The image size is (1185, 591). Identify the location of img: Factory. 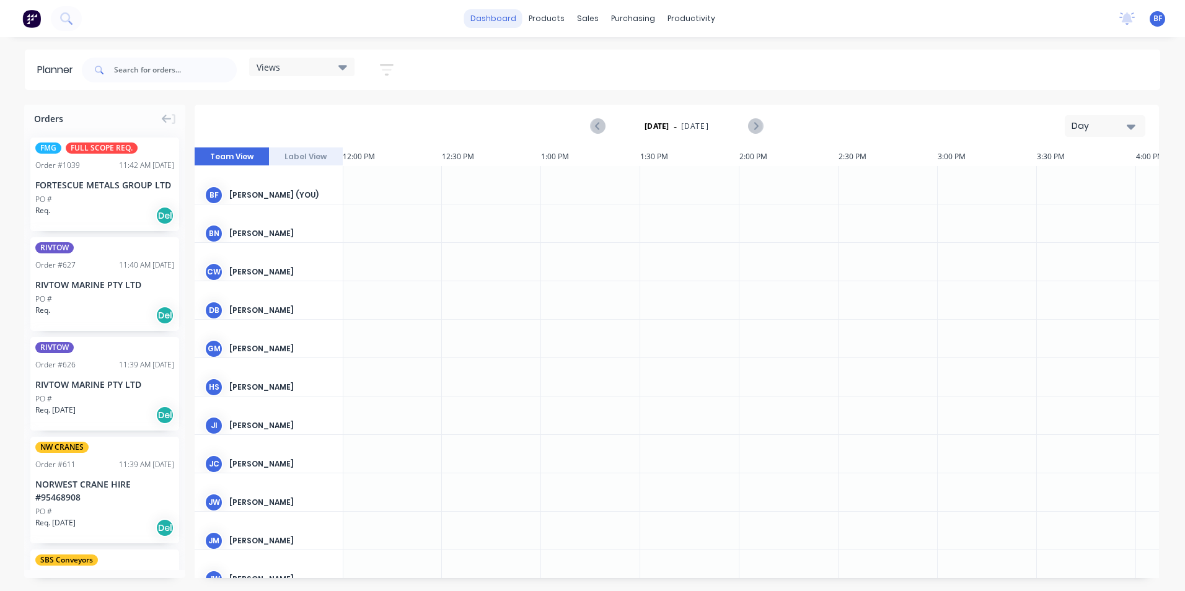
(32, 19).